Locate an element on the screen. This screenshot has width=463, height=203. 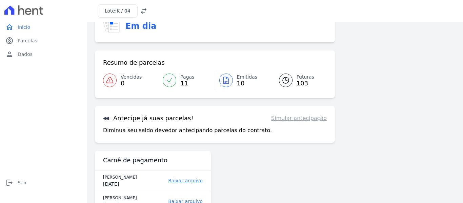
i: person is located at coordinates (9, 54).